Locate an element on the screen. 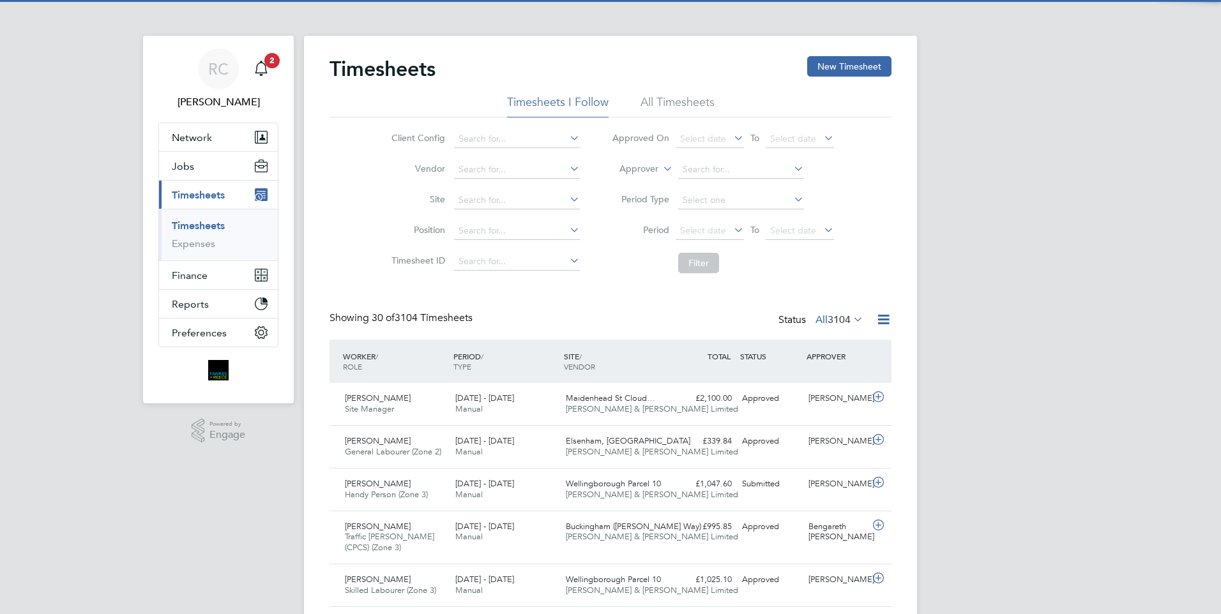 The width and height of the screenshot is (1221, 614). span: Preferences is located at coordinates (199, 333).